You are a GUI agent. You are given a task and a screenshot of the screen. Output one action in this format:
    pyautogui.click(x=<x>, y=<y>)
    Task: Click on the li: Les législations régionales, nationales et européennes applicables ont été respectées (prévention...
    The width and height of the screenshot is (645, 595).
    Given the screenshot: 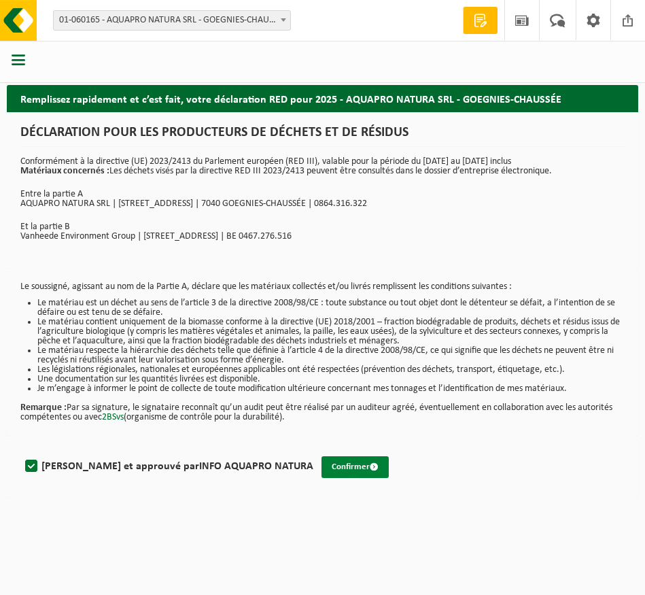 What is the action you would take?
    pyautogui.click(x=331, y=370)
    